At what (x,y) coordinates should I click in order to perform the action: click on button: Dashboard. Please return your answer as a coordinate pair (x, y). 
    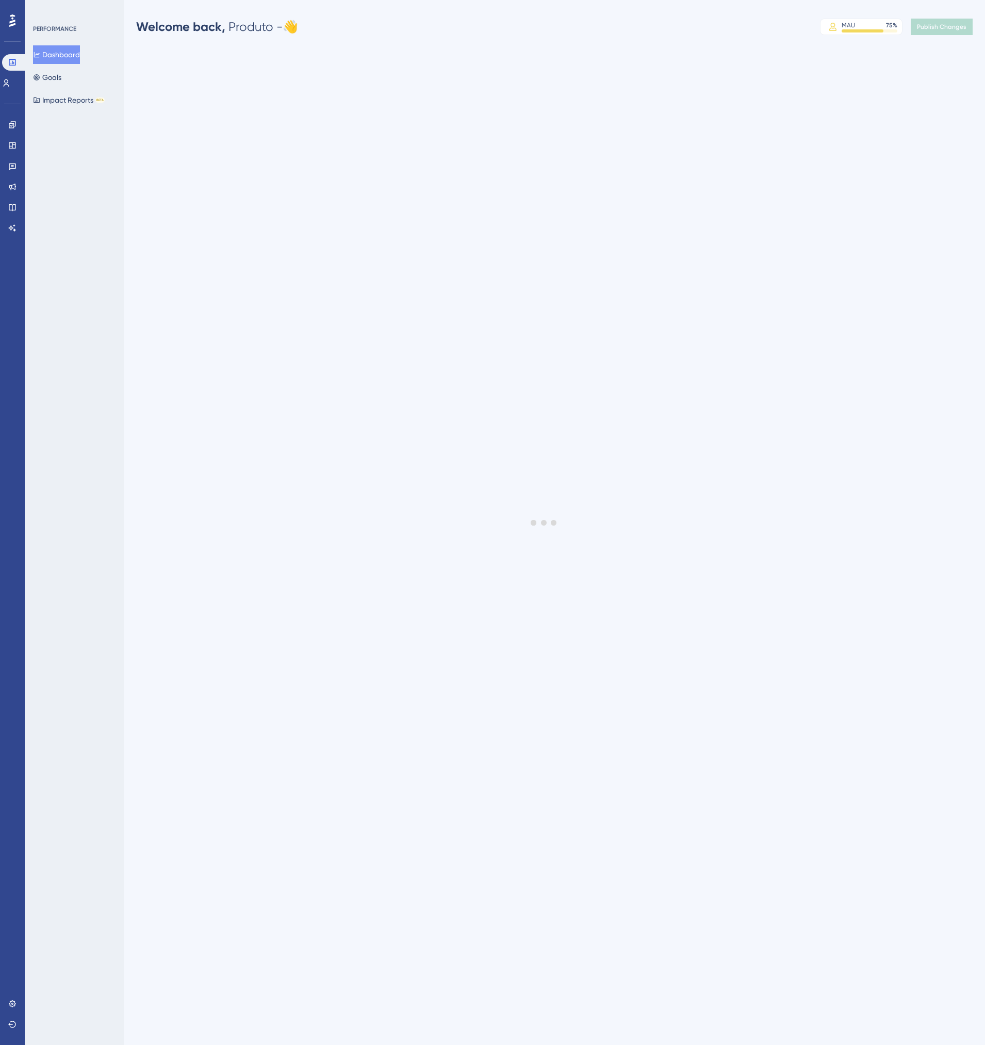
    Looking at the image, I should click on (56, 55).